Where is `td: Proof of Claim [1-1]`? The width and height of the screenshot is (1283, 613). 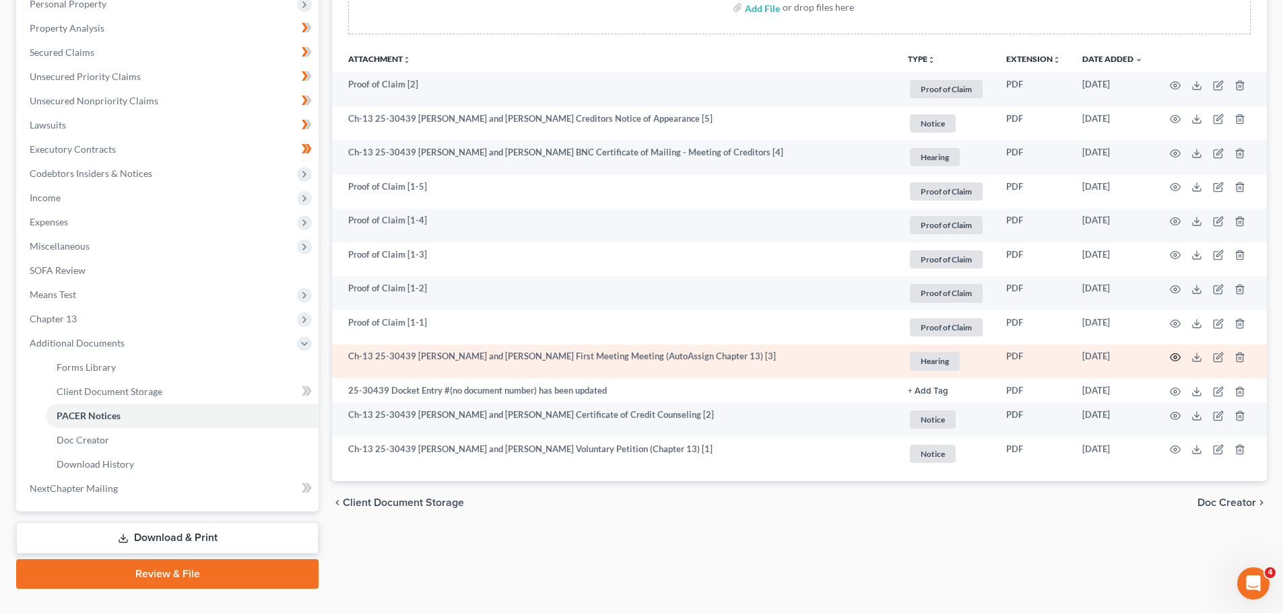 td: Proof of Claim [1-1] is located at coordinates (614, 327).